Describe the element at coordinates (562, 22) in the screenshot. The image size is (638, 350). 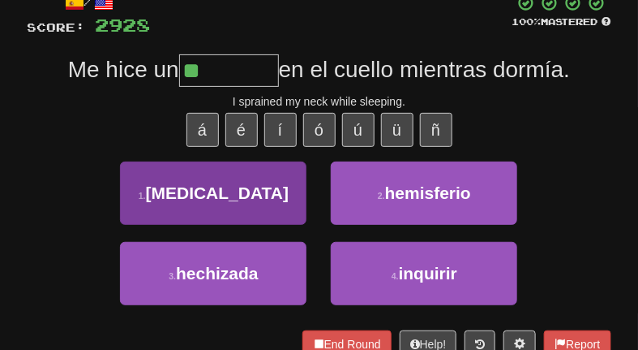
I see `div: Mastered` at that location.